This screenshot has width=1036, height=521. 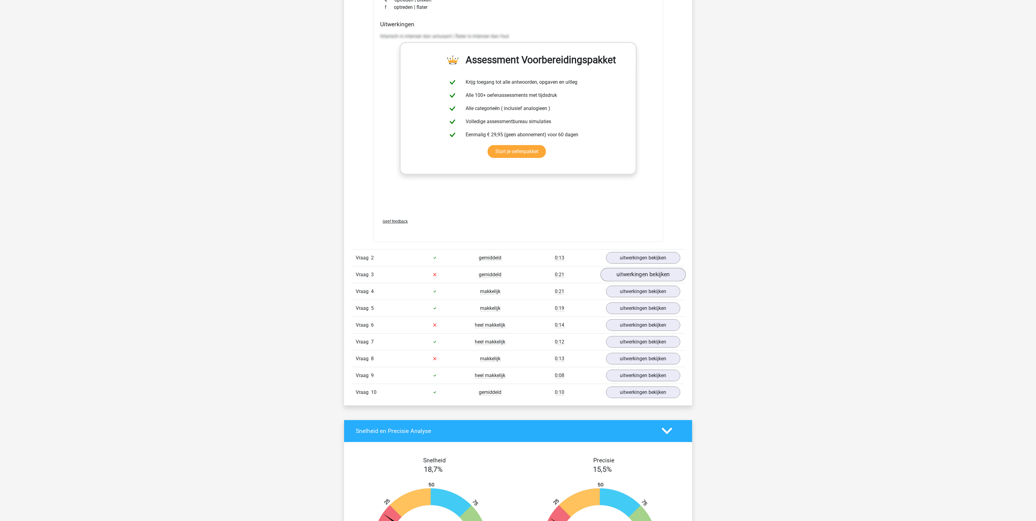 What do you see at coordinates (518, 24) in the screenshot?
I see `h4: Uitwerkingen` at bounding box center [518, 24].